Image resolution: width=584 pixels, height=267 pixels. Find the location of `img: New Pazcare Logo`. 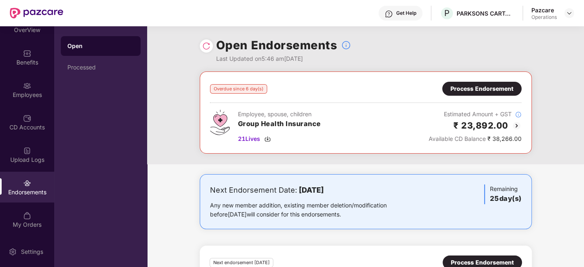

img: New Pazcare Logo is located at coordinates (37, 13).